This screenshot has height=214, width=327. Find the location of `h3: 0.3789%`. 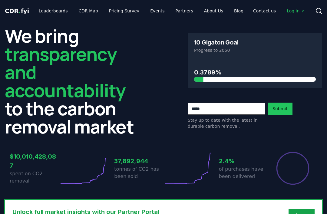

h3: 0.3789% is located at coordinates (255, 72).